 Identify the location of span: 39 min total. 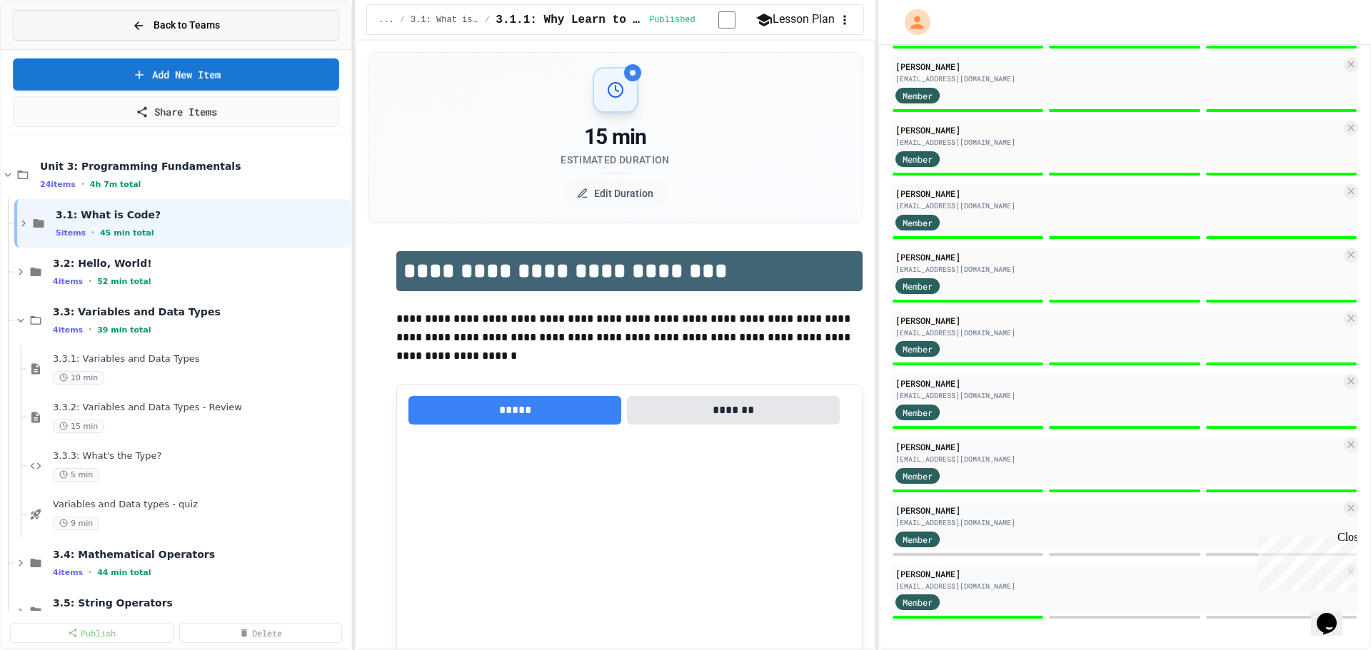
(124, 330).